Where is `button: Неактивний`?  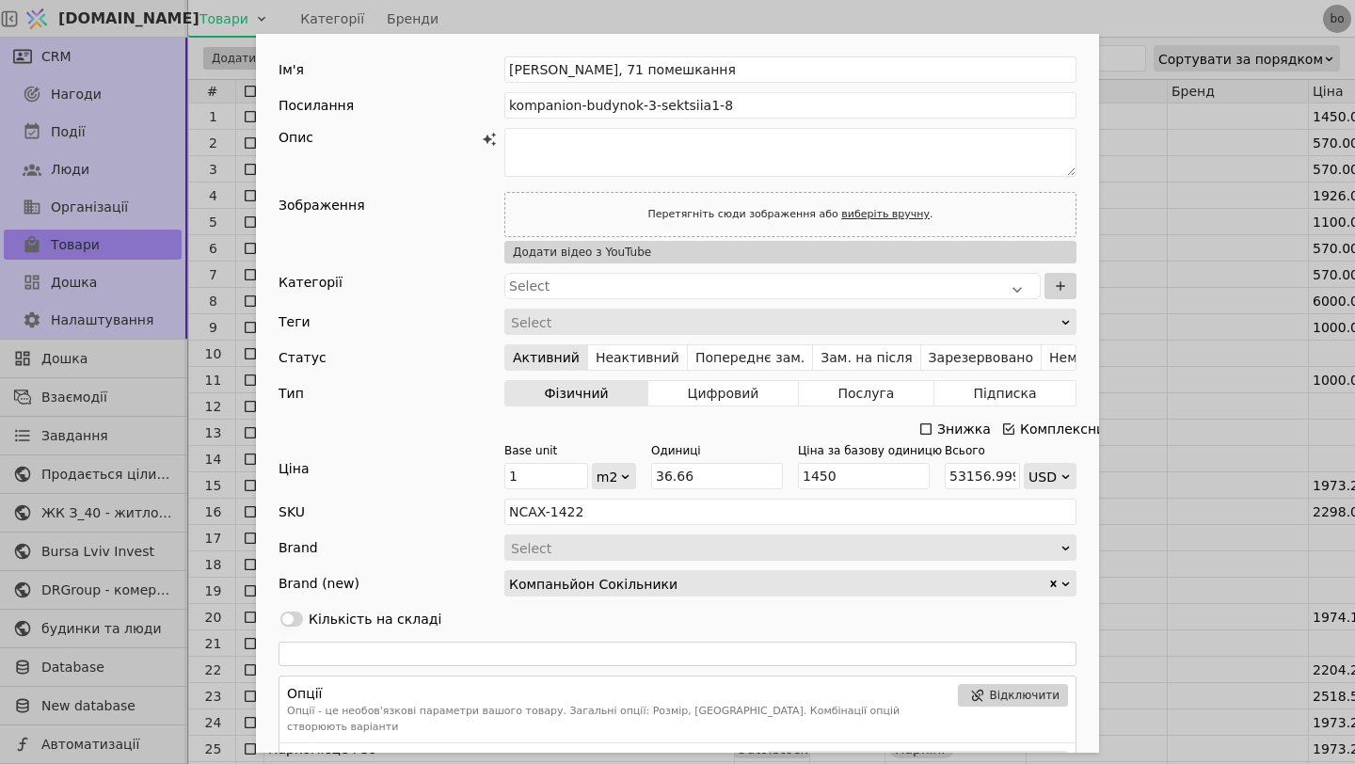 button: Неактивний is located at coordinates (638, 357).